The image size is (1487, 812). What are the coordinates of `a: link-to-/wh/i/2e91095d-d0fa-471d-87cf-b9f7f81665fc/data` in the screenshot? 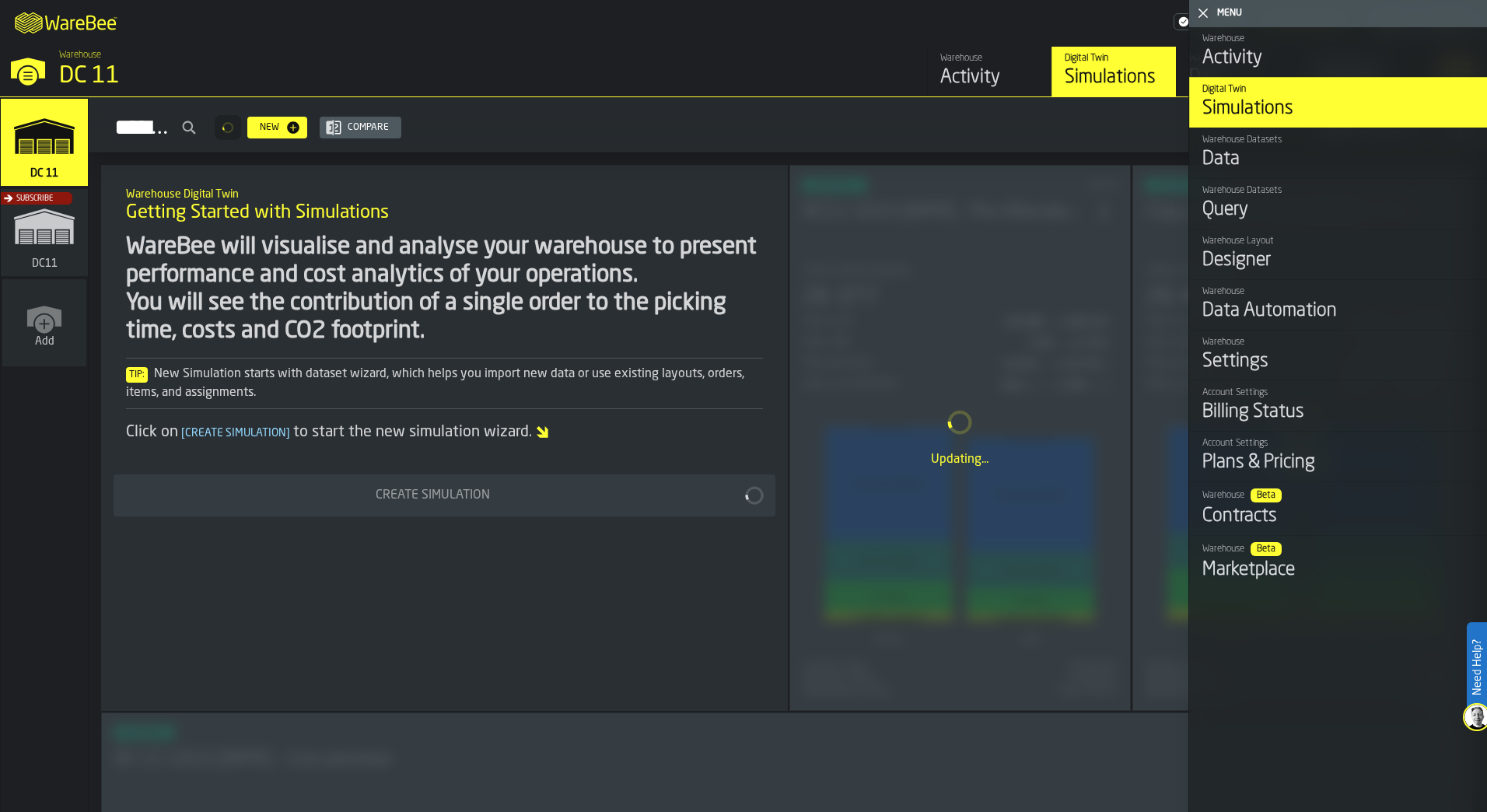 It's located at (1238, 71).